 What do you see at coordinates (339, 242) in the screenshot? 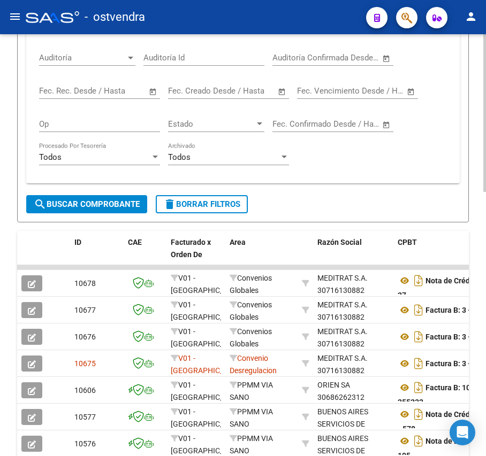
I see `span: Razón Social` at bounding box center [339, 242].